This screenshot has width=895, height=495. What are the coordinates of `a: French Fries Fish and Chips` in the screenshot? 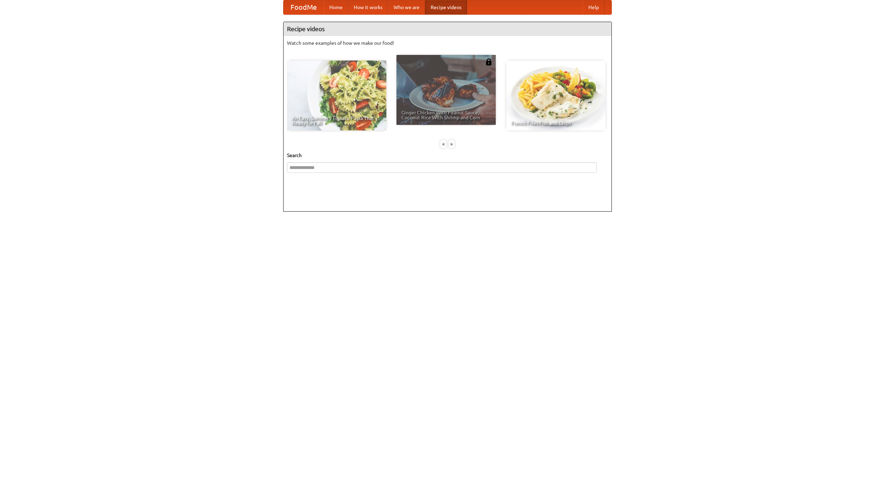 It's located at (556, 95).